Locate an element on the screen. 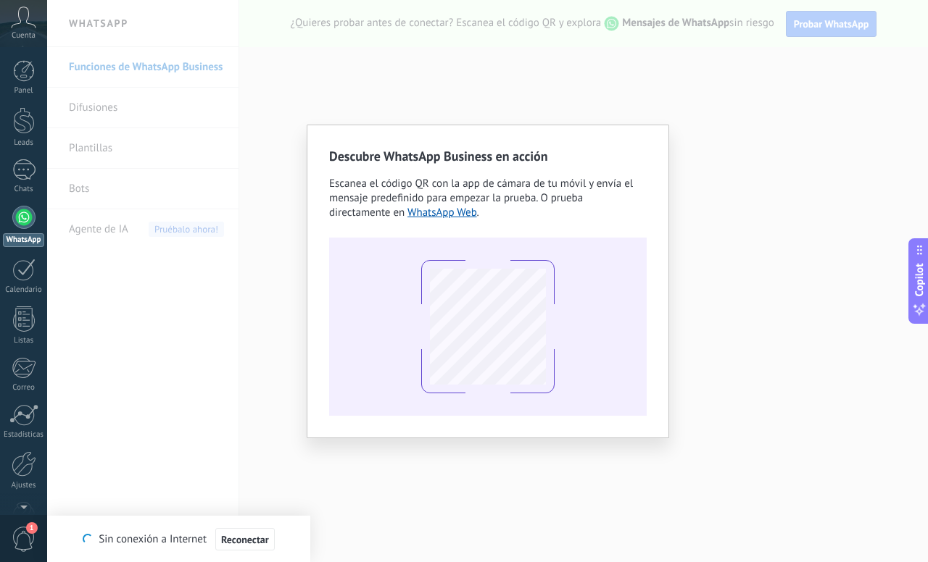  div: Chats is located at coordinates (24, 189).